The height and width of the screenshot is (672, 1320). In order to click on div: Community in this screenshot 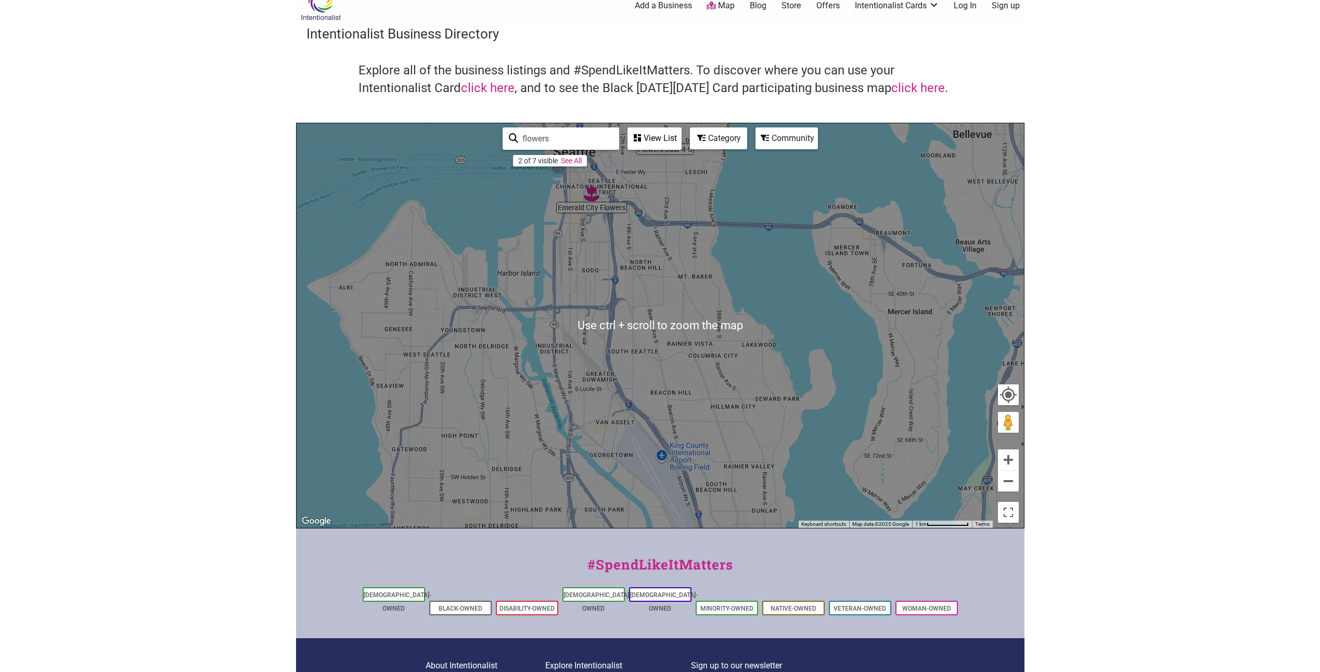, I will do `click(787, 138)`.